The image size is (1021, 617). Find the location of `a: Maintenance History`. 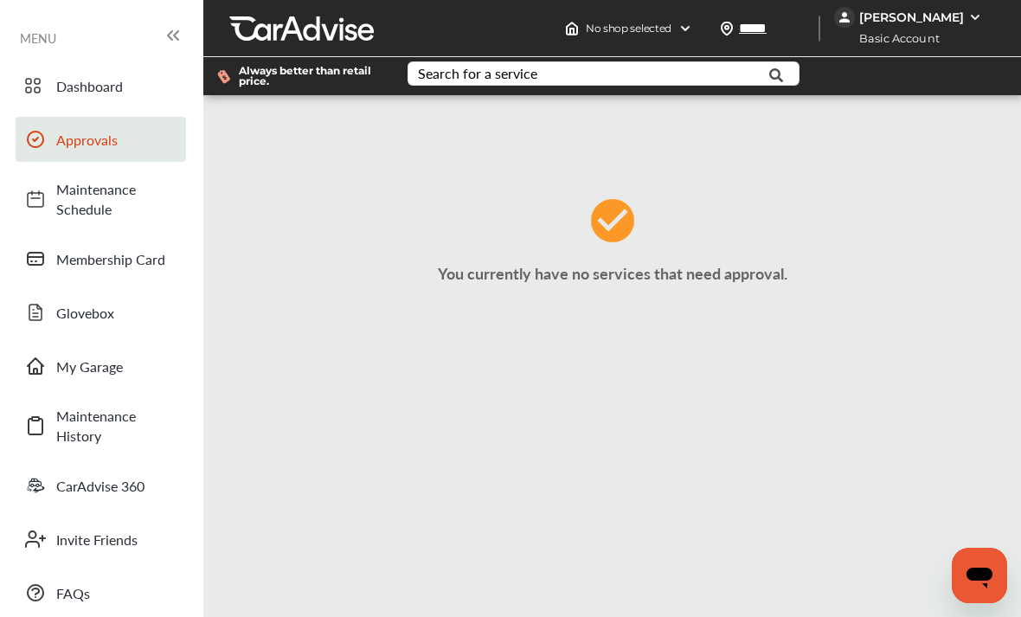

a: Maintenance History is located at coordinates (100, 426).